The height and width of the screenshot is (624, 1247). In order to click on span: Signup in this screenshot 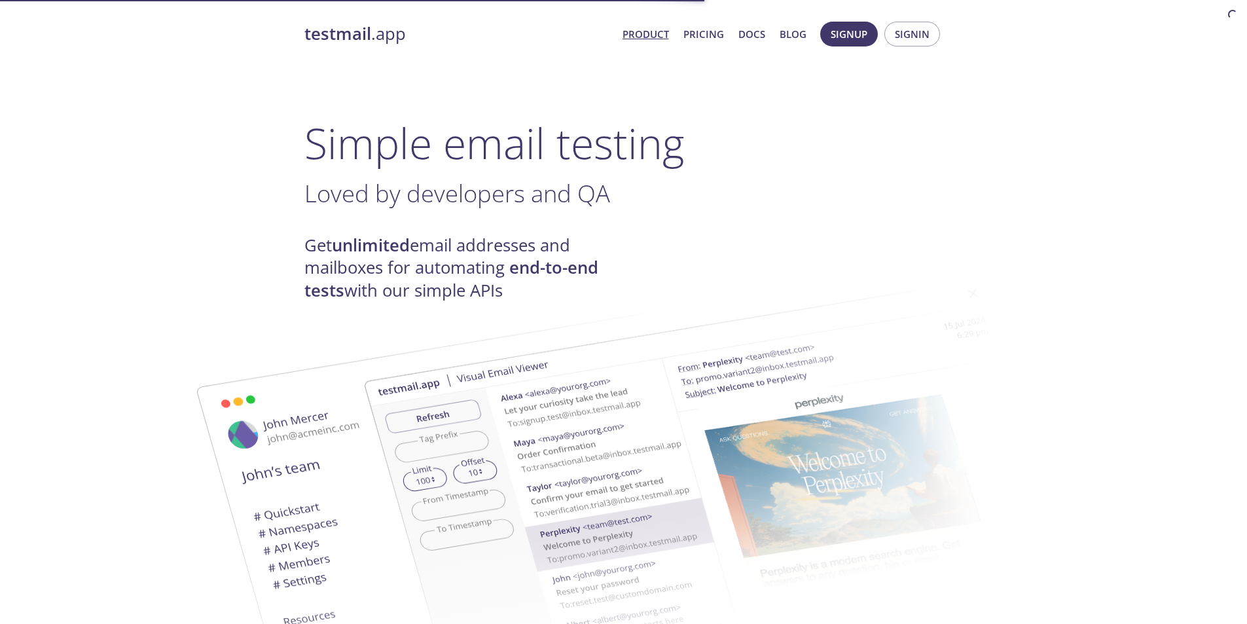, I will do `click(849, 34)`.